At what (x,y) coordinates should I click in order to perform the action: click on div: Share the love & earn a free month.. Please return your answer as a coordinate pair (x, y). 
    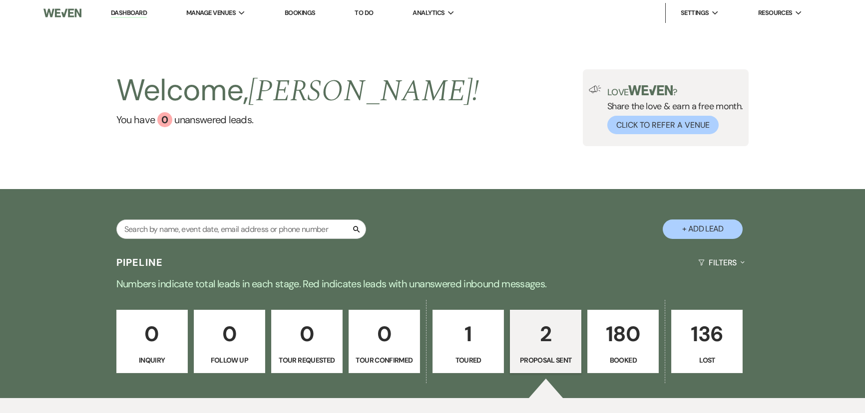
    Looking at the image, I should click on (672, 110).